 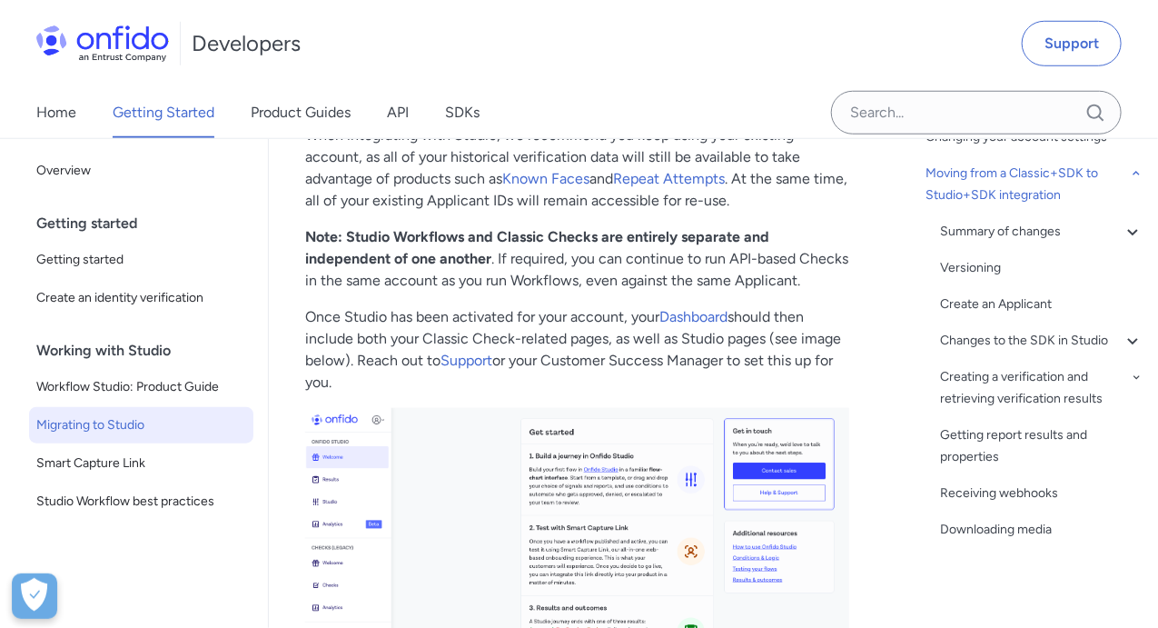 I want to click on a: Dashboard, so click(x=693, y=316).